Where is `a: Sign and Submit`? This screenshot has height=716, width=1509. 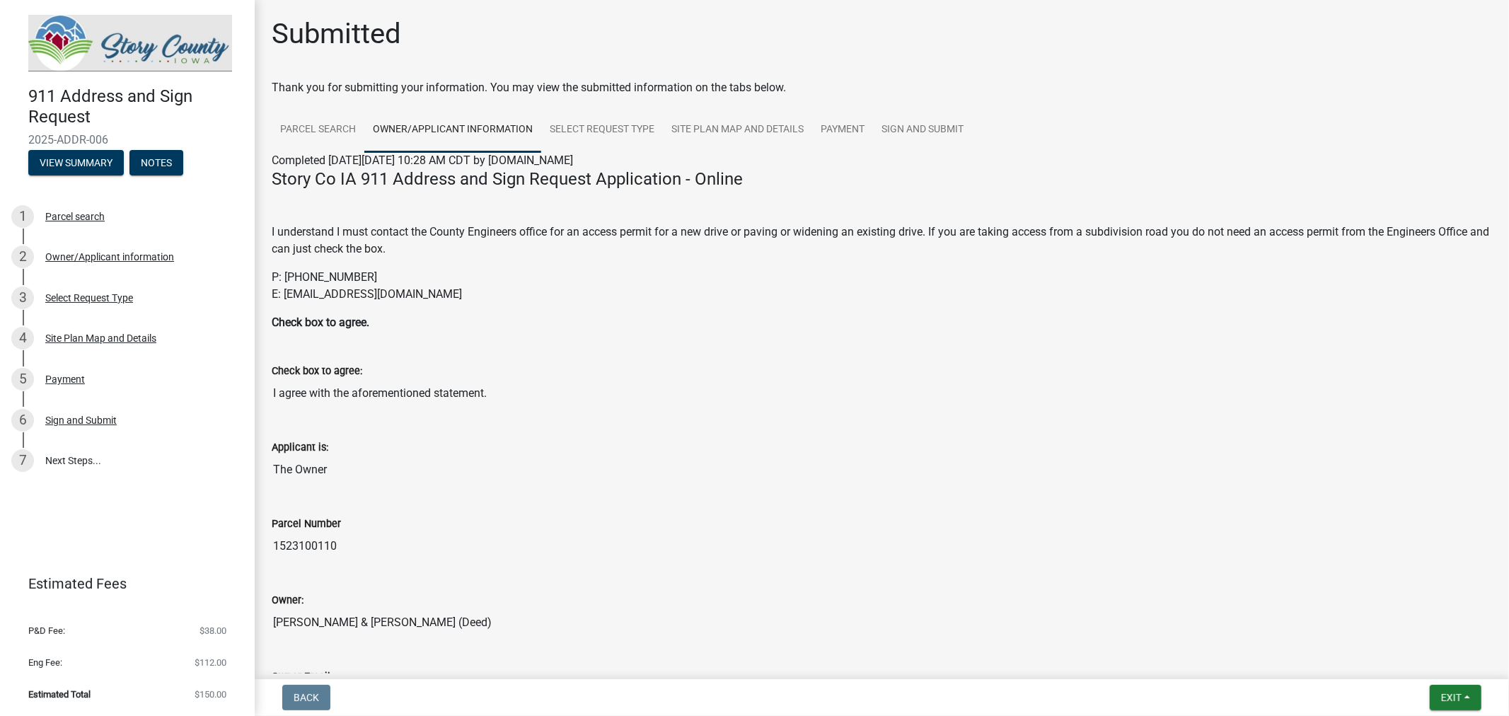
a: Sign and Submit is located at coordinates (923, 130).